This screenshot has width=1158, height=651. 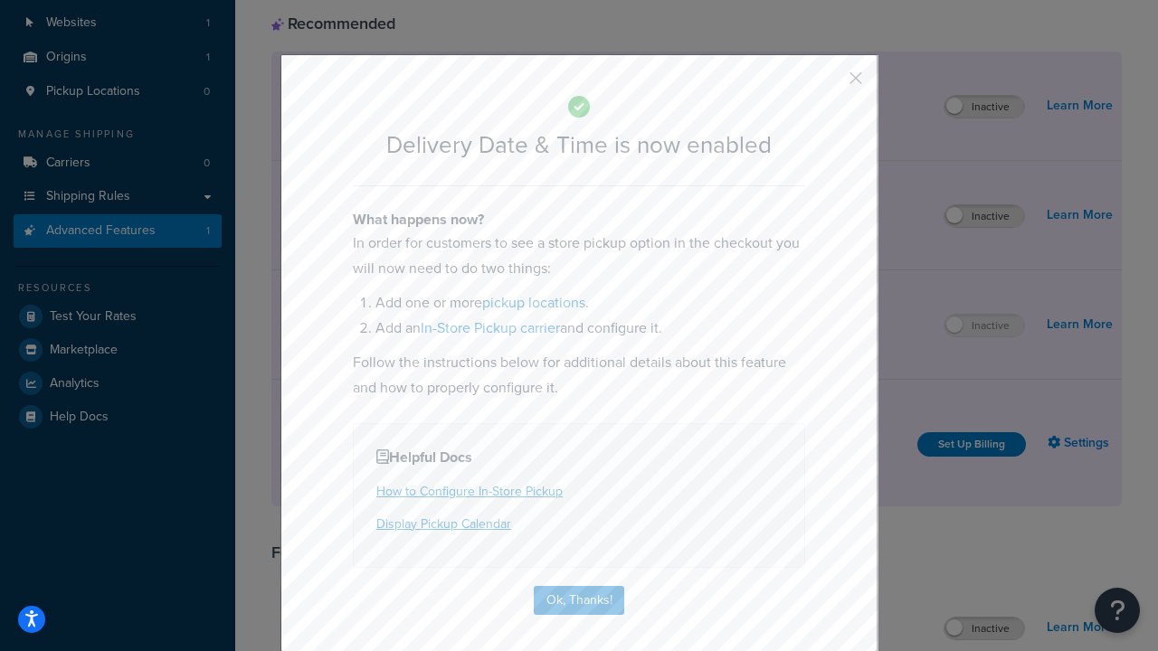 What do you see at coordinates (490, 327) in the screenshot?
I see `a: In-Store Pickup carrier` at bounding box center [490, 327].